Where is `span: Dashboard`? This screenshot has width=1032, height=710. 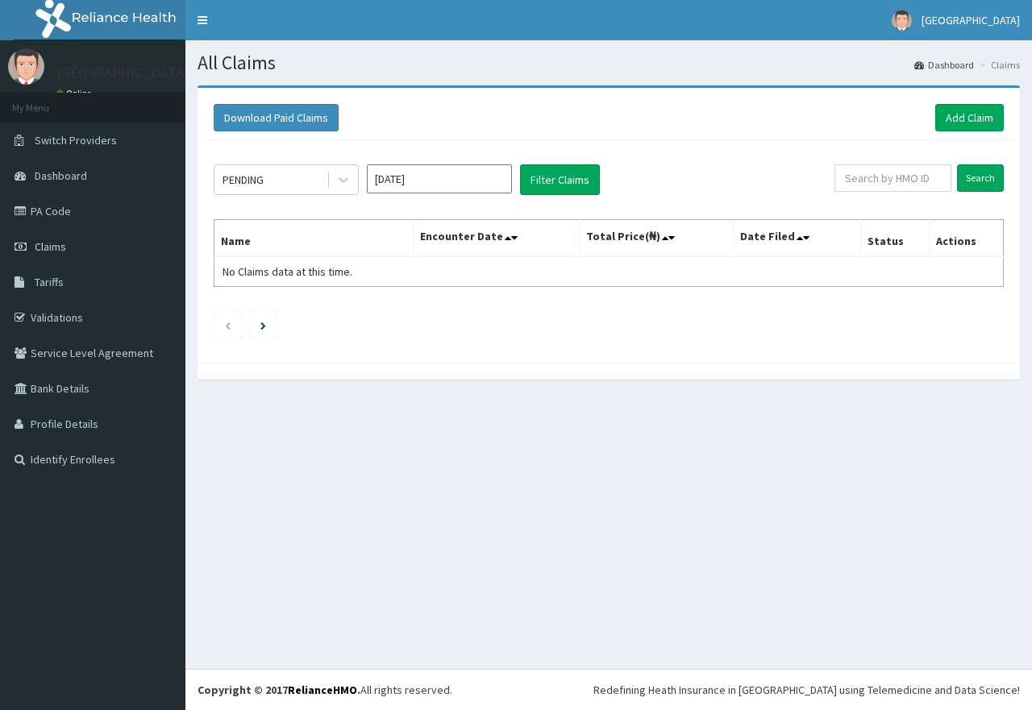 span: Dashboard is located at coordinates (60, 176).